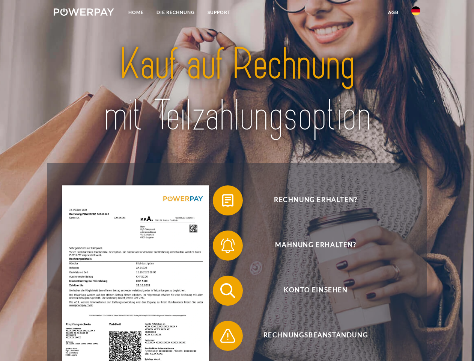 The image size is (474, 361). I want to click on span: Rechnungsbeanstandung, so click(316, 335).